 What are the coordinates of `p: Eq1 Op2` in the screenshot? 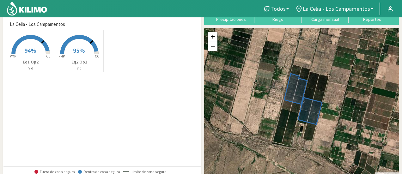 It's located at (31, 62).